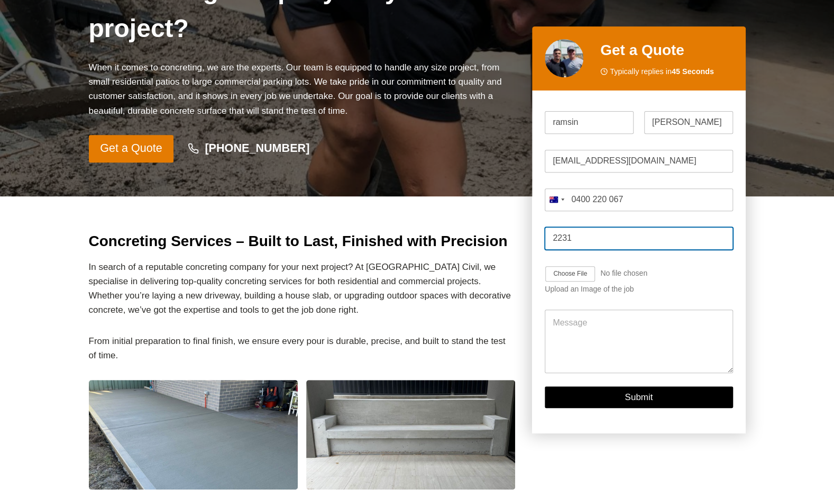 Image resolution: width=834 pixels, height=498 pixels. Describe the element at coordinates (638, 199) in the screenshot. I see `input: Mobile` at that location.